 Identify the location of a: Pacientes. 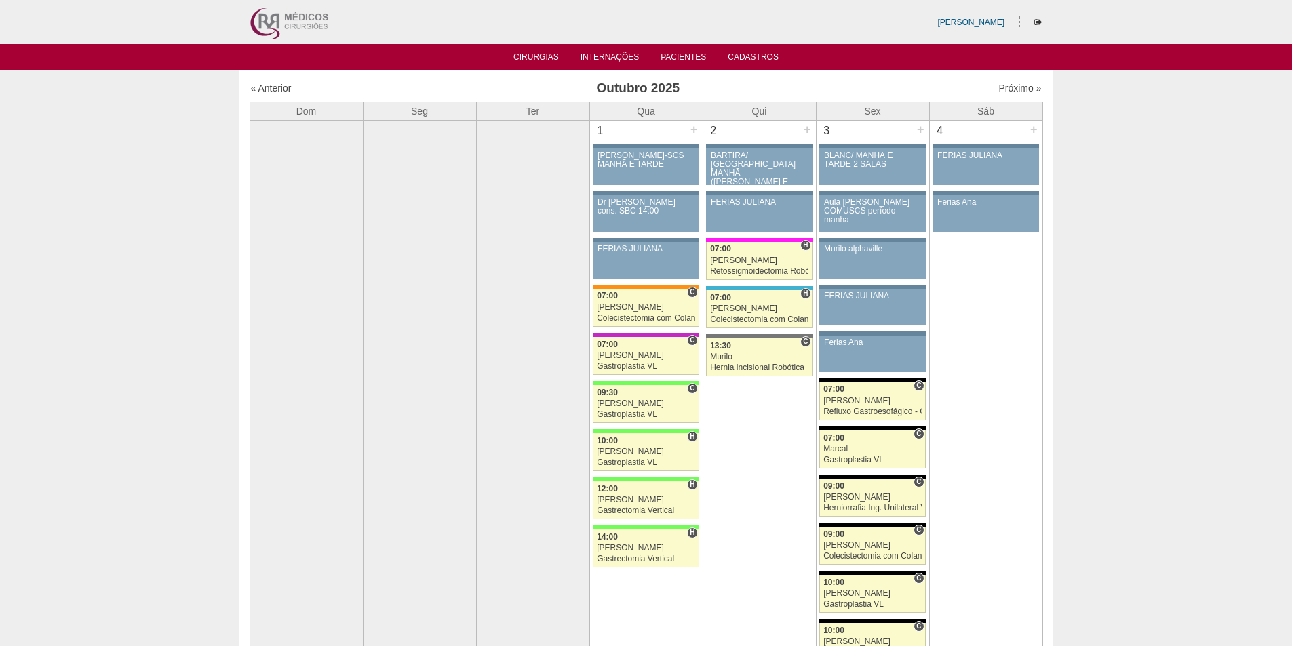
(683, 59).